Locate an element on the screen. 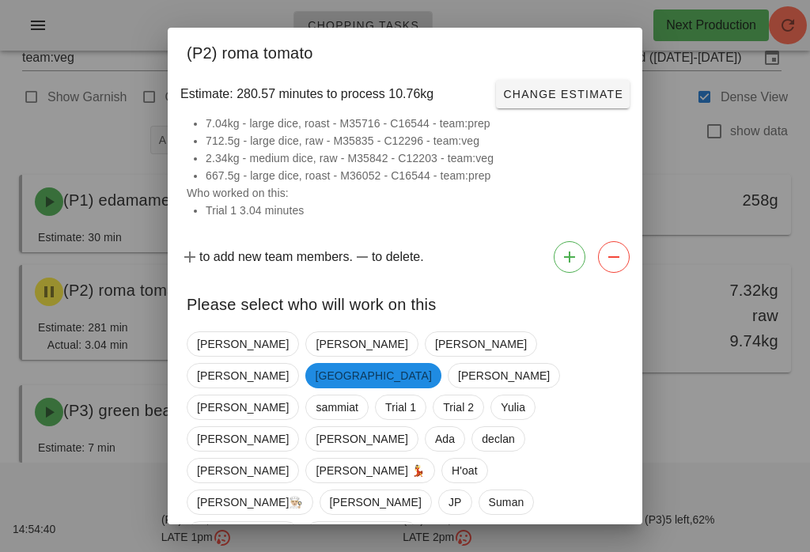 This screenshot has width=810, height=552. li: Trial 1 3.04 minutes is located at coordinates (415, 211).